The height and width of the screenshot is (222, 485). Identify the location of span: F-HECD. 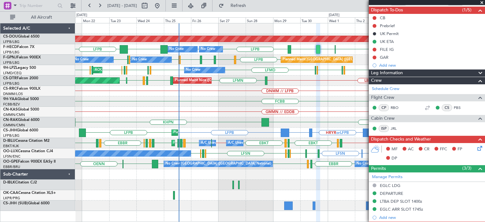
(10, 47).